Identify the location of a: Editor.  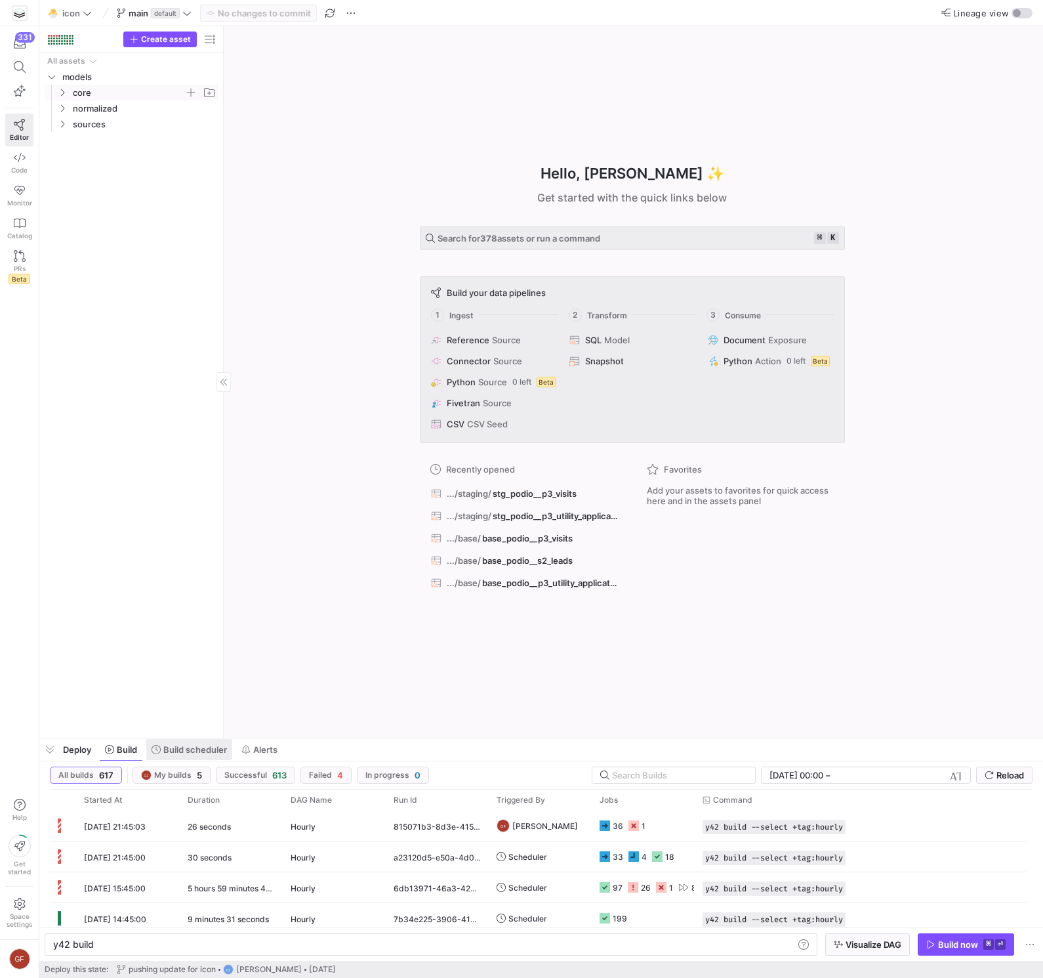
(19, 130).